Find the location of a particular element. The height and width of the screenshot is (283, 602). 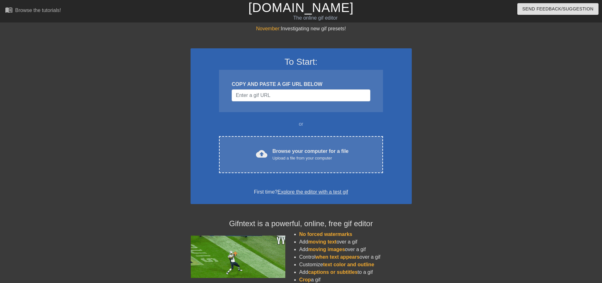

img: football_small.gif is located at coordinates (238, 257).